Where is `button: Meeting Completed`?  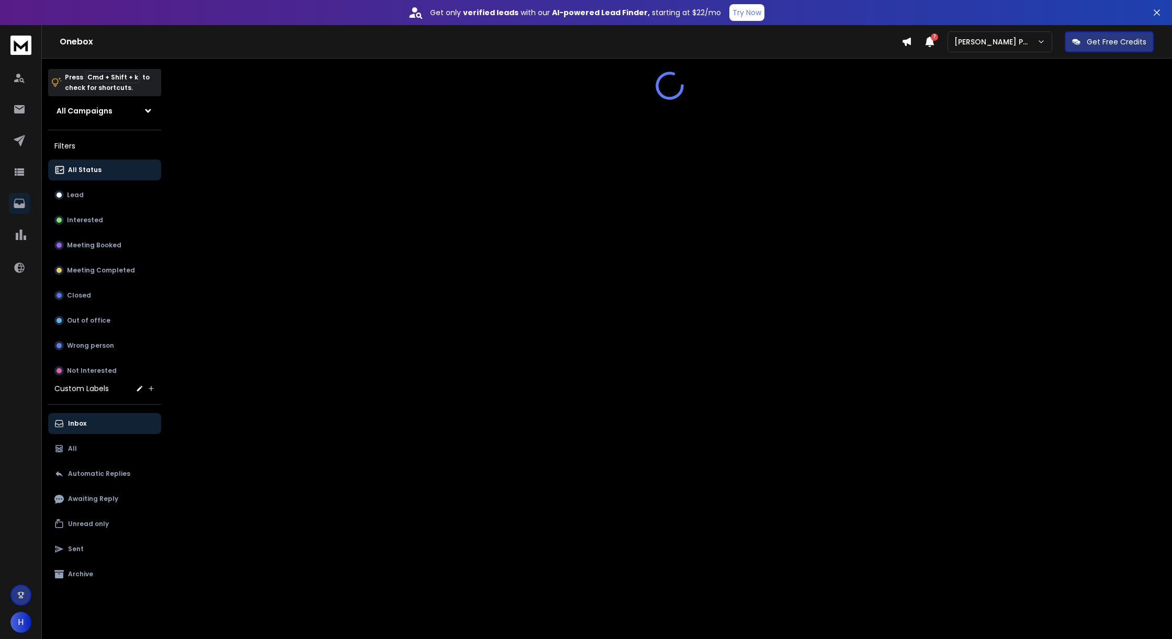
button: Meeting Completed is located at coordinates (105, 270).